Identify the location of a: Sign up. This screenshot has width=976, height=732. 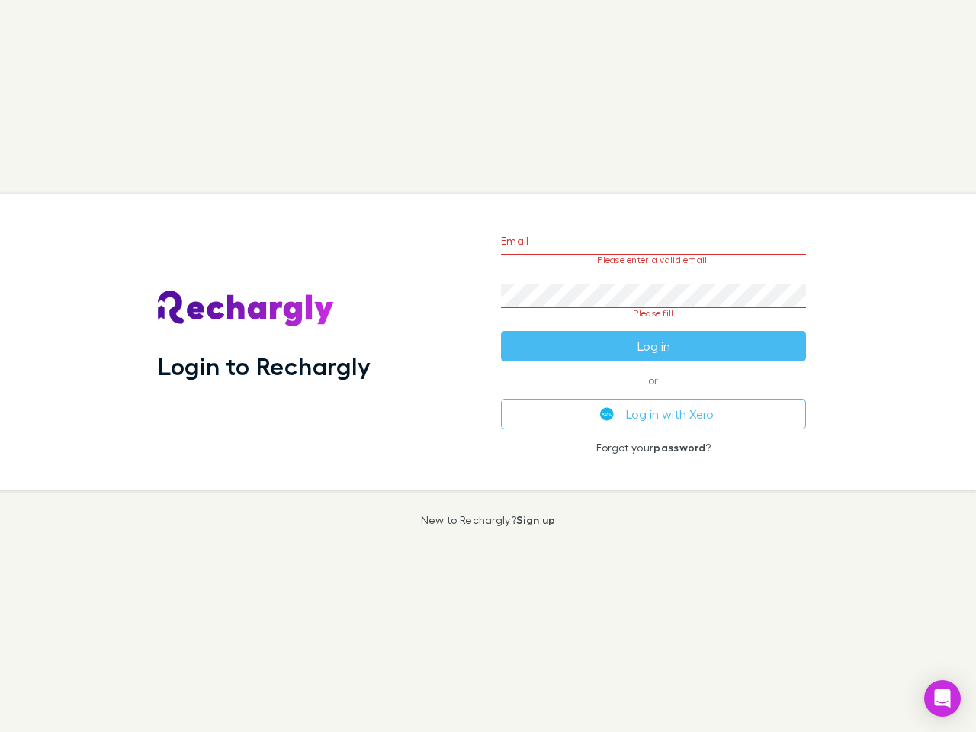
(535, 519).